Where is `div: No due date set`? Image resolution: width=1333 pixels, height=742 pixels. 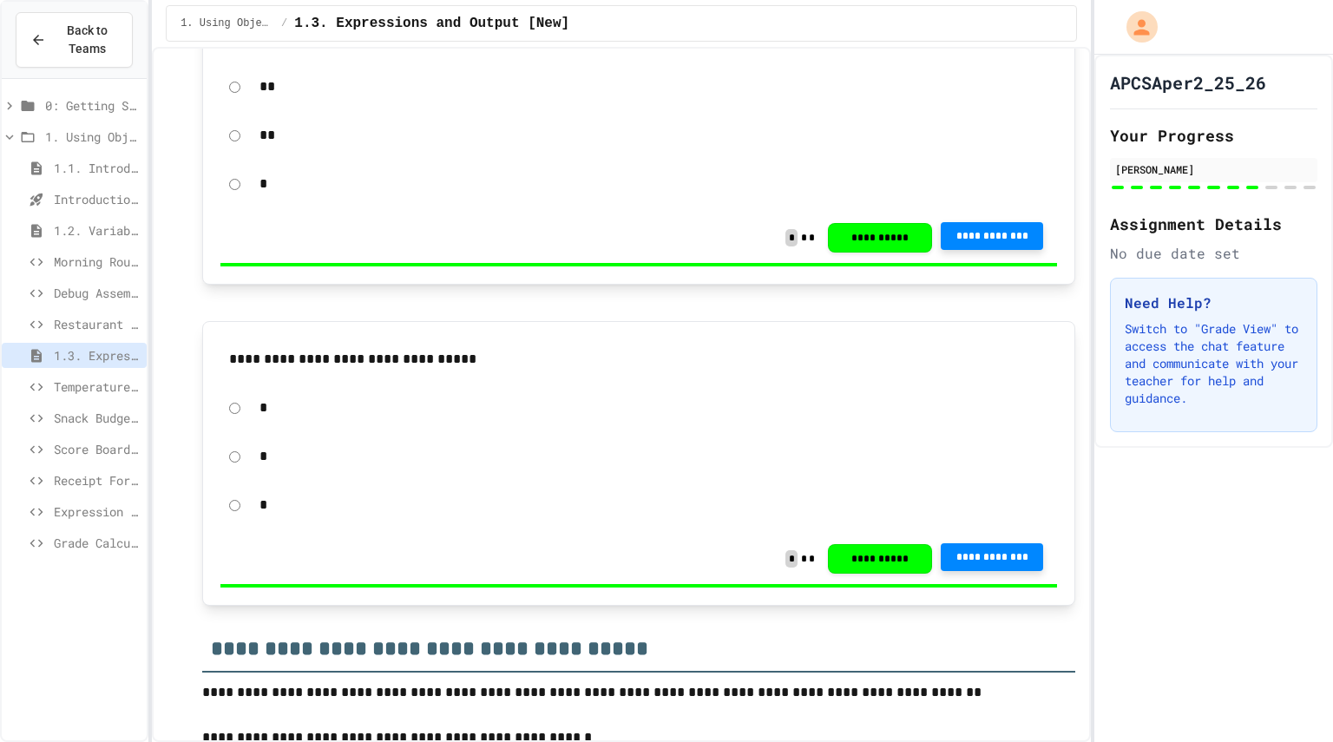
div: No due date set is located at coordinates (1213, 253).